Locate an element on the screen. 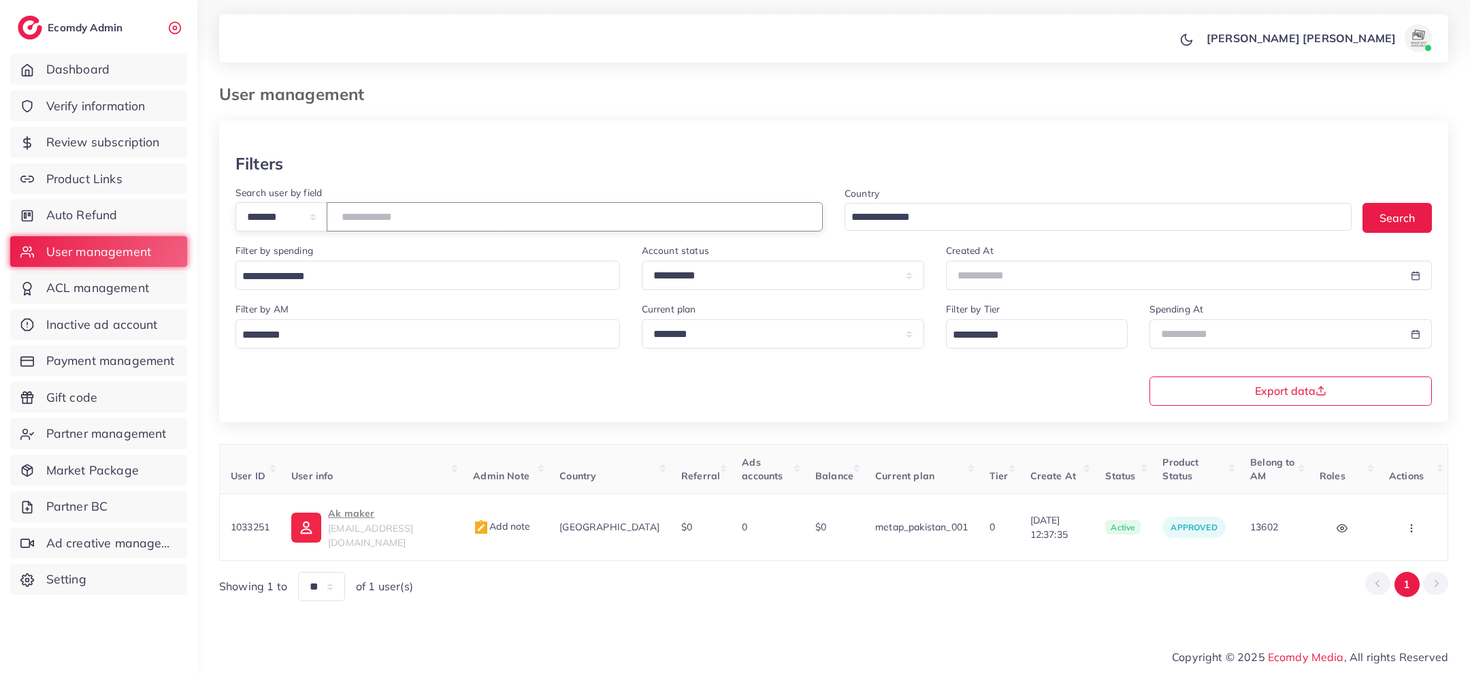  span: Verify information is located at coordinates (96, 106).